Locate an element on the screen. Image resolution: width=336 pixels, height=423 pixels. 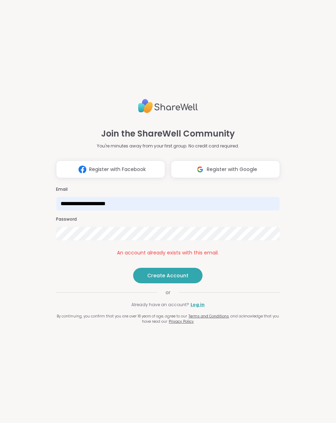
button: Create Account is located at coordinates (168, 276).